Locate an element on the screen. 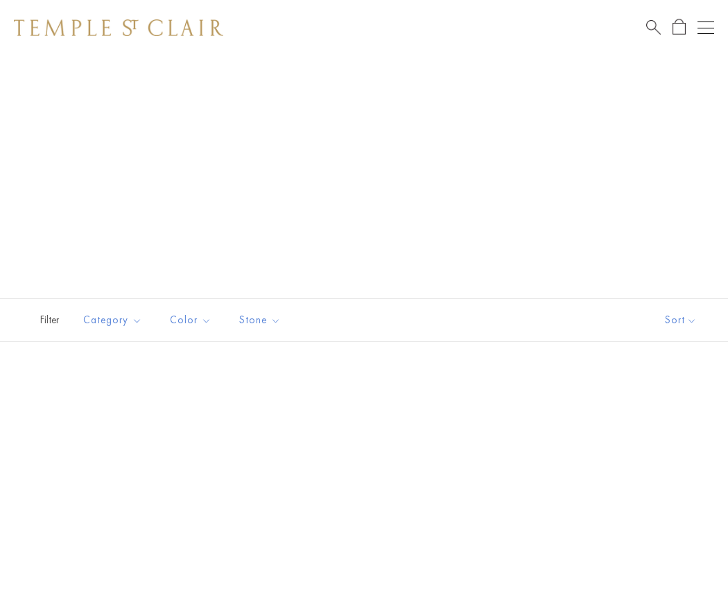 This screenshot has width=728, height=616. span: Stone is located at coordinates (262, 320).